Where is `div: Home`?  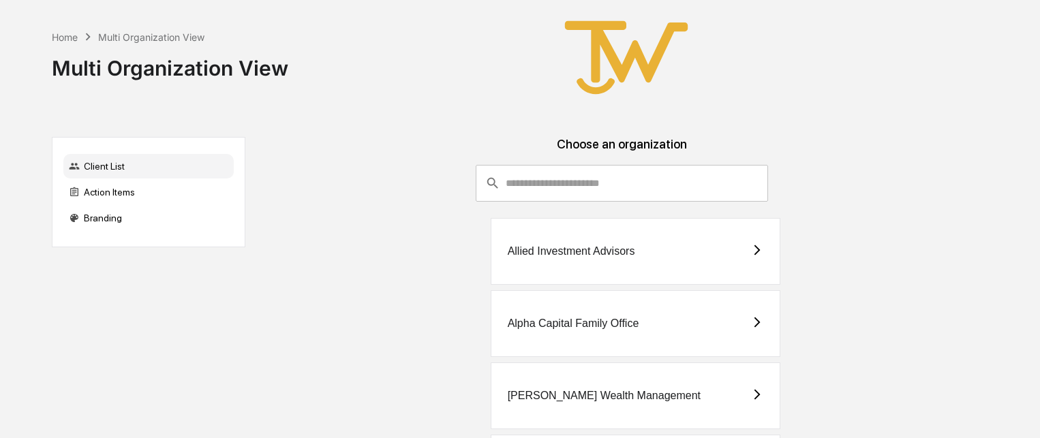
div: Home is located at coordinates (65, 37).